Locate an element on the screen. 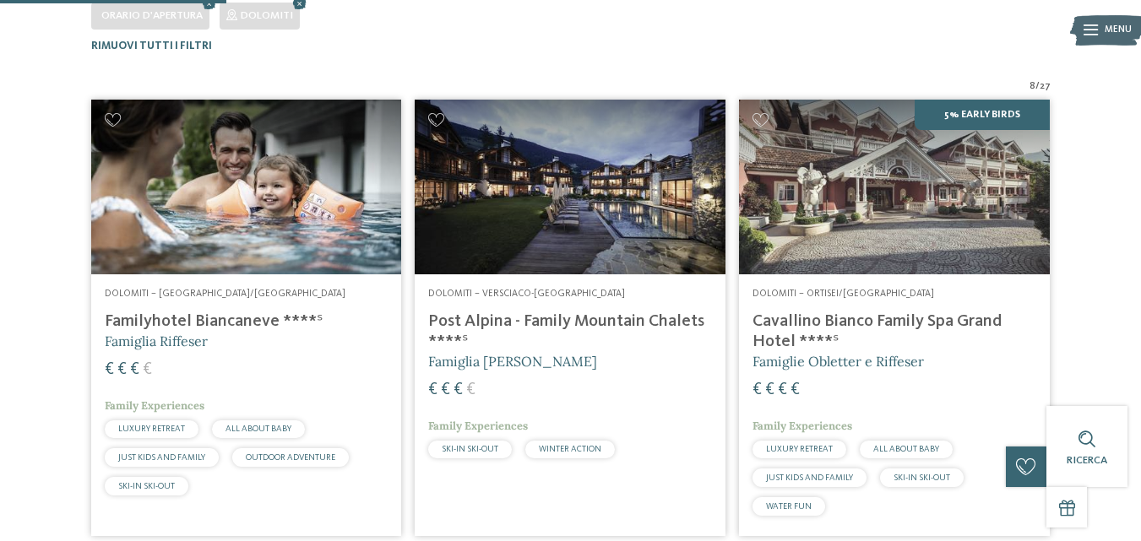 The width and height of the screenshot is (1141, 541). a: Cercate un hotel per famiglie? Qui troverete solo i migliori! 5% Early Birds Dolomiti – Ortisei/[... is located at coordinates (895, 318).